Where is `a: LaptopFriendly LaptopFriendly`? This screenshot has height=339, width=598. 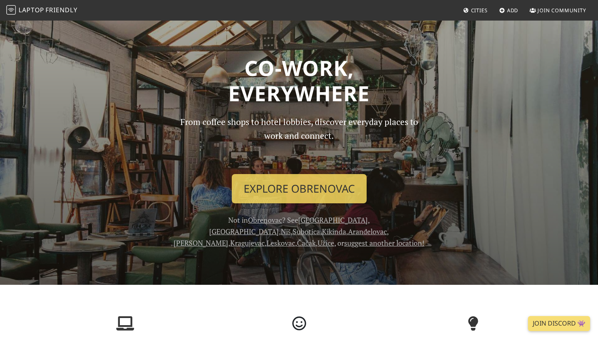
a: LaptopFriendly LaptopFriendly is located at coordinates (42, 10).